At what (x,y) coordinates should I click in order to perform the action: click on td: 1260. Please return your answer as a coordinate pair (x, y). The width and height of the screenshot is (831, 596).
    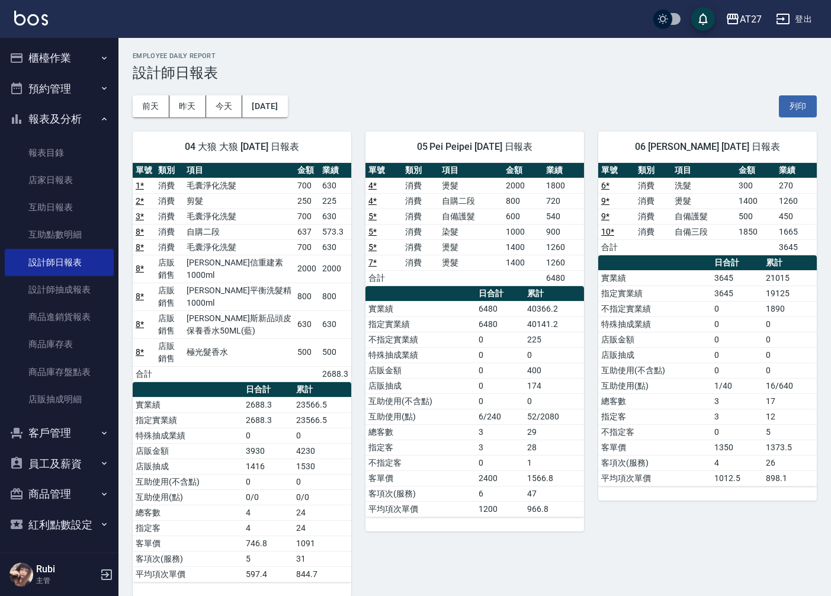
    Looking at the image, I should click on (564, 247).